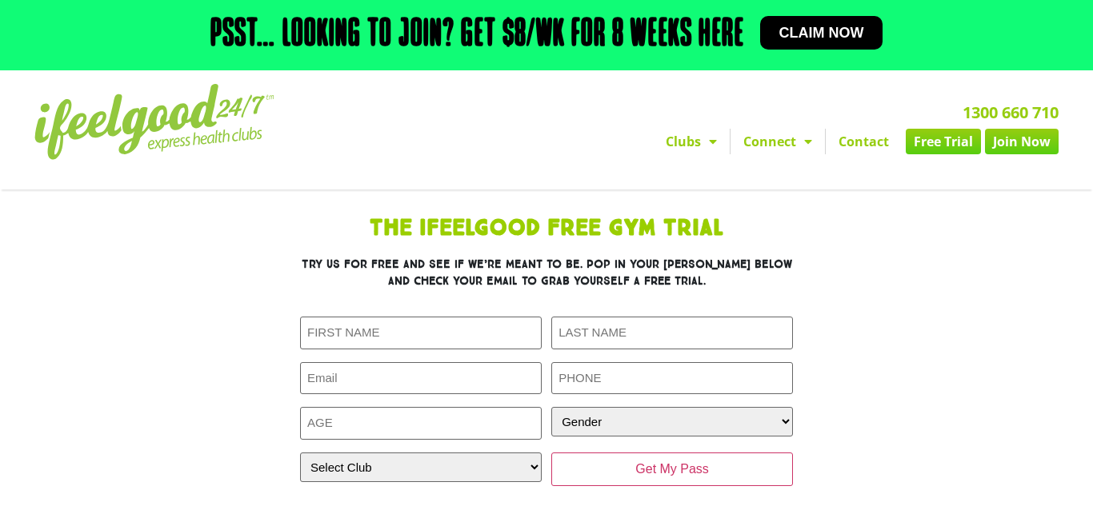 This screenshot has height=506, width=1093. Describe the element at coordinates (1010, 112) in the screenshot. I see `a: 1300 660 710` at that location.